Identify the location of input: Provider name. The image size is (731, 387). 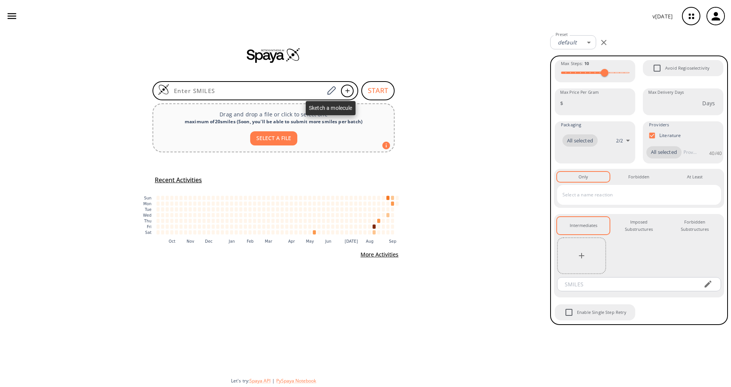
(690, 152).